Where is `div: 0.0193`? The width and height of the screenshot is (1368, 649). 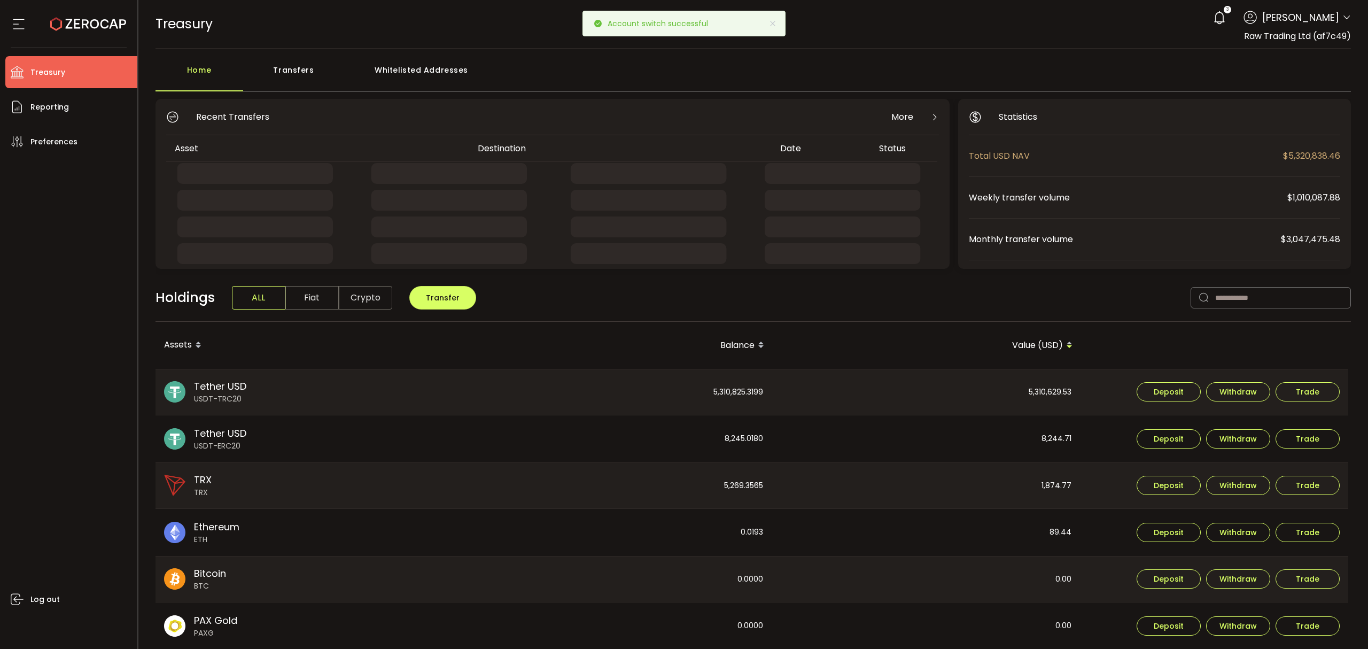
div: 0.0193 is located at coordinates (618, 532).